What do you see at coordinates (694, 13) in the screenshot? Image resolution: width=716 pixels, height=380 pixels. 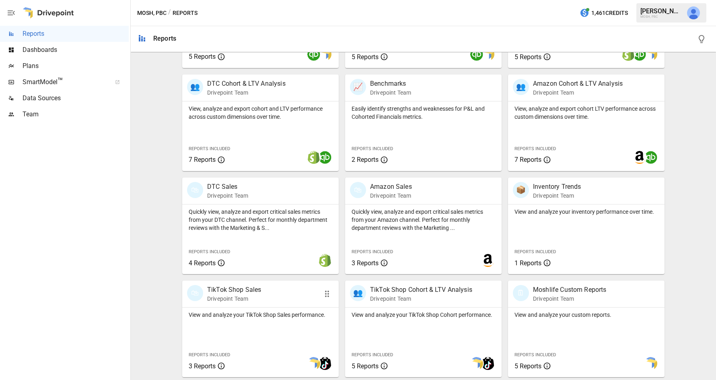 I see `div: Jeff Gamsey` at bounding box center [694, 13].